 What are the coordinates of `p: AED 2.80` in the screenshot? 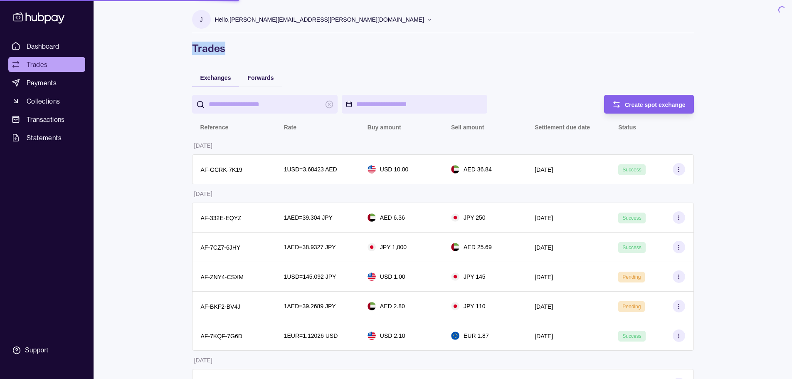 It's located at (393, 306).